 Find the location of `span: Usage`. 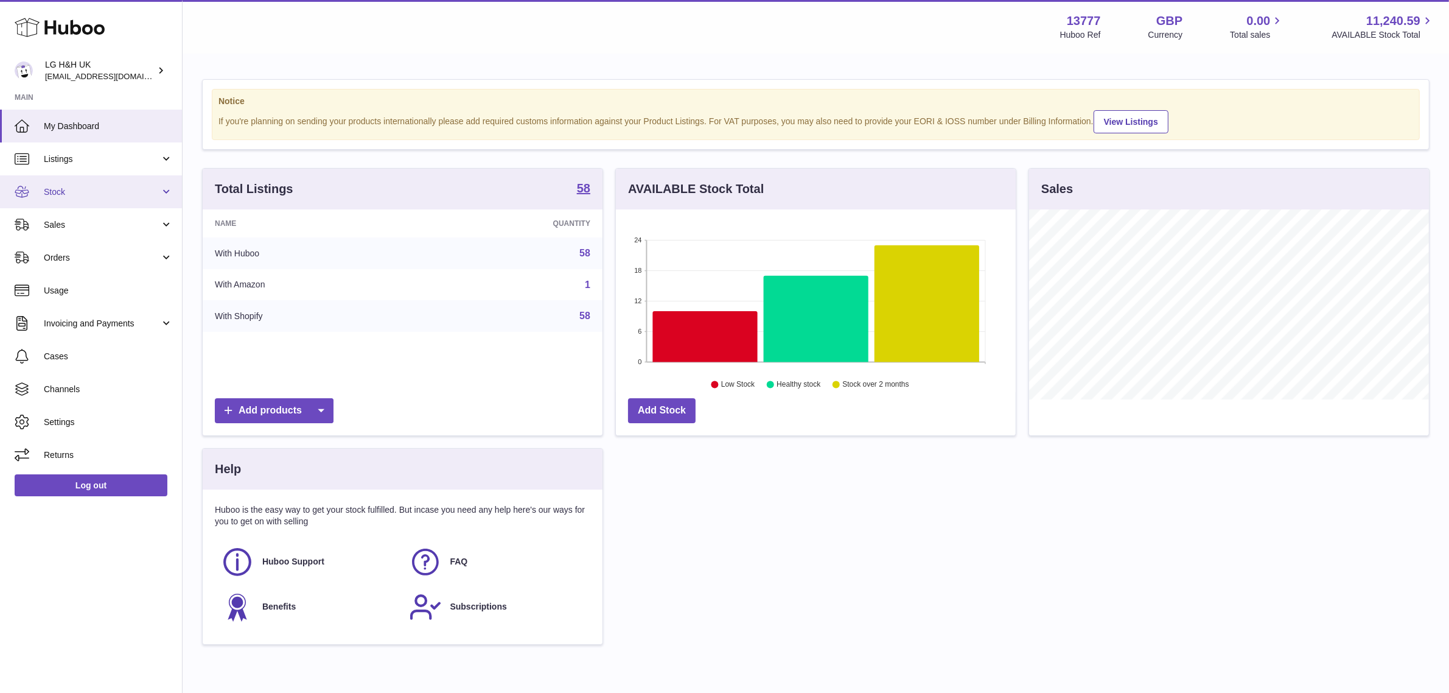

span: Usage is located at coordinates (108, 290).